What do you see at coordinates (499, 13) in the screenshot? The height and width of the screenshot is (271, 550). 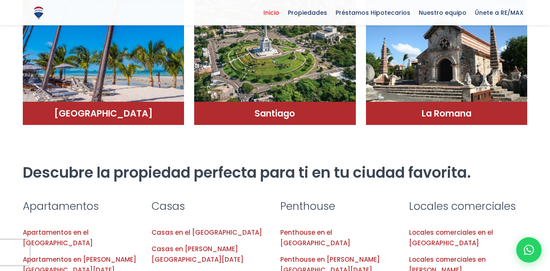 I see `span: Únete a RE/MAX` at bounding box center [499, 13].